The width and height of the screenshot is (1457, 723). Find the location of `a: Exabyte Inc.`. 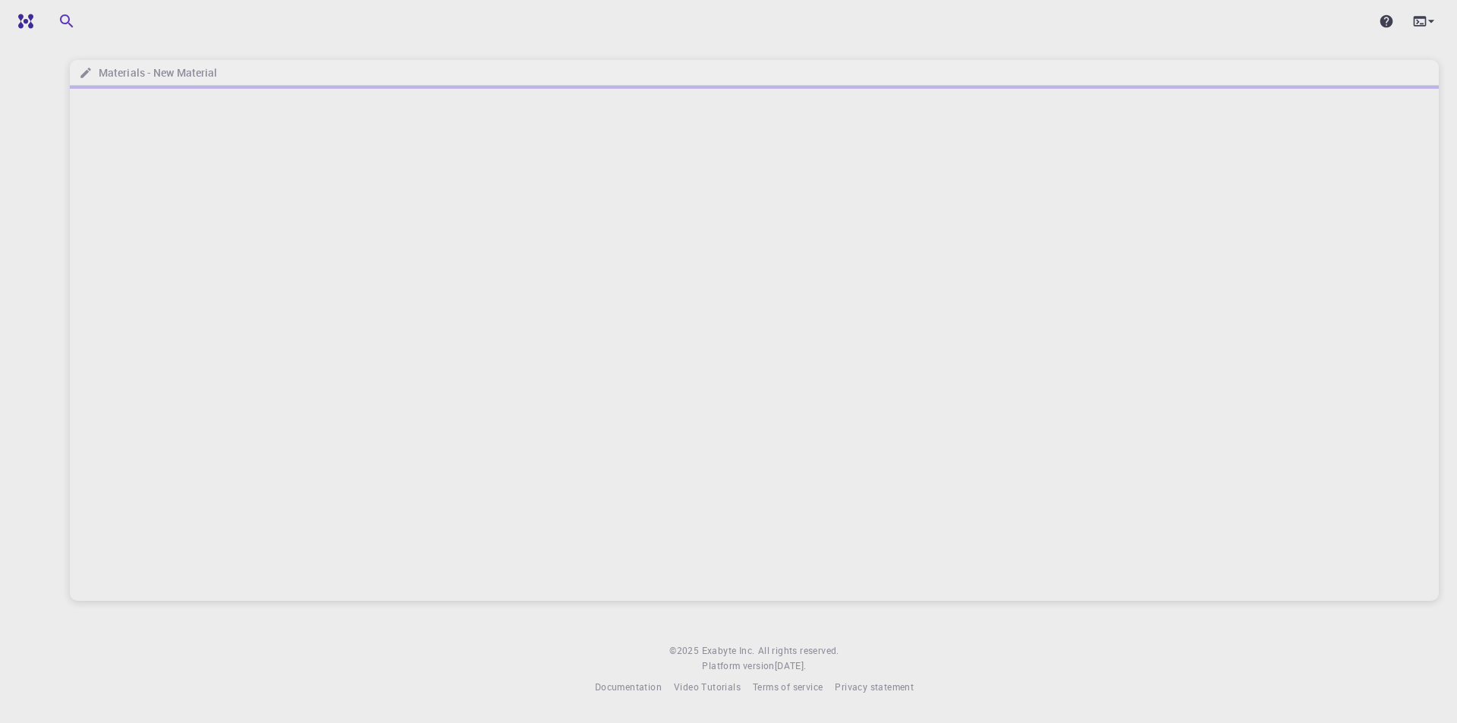

a: Exabyte Inc. is located at coordinates (728, 651).